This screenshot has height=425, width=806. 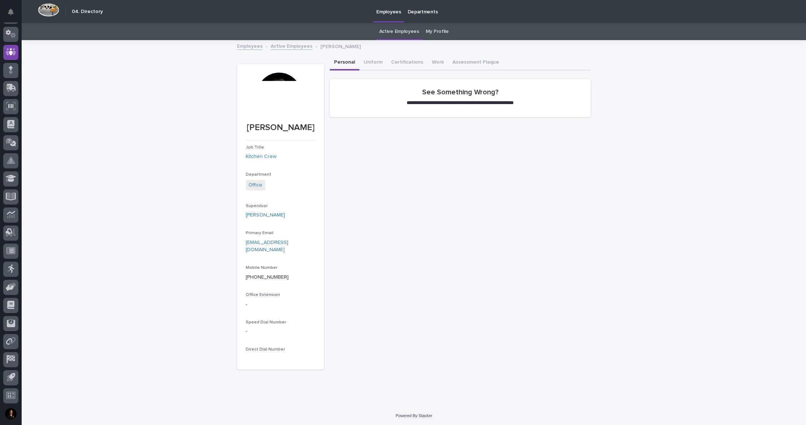 I want to click on div: Notifications, so click(x=14, y=14).